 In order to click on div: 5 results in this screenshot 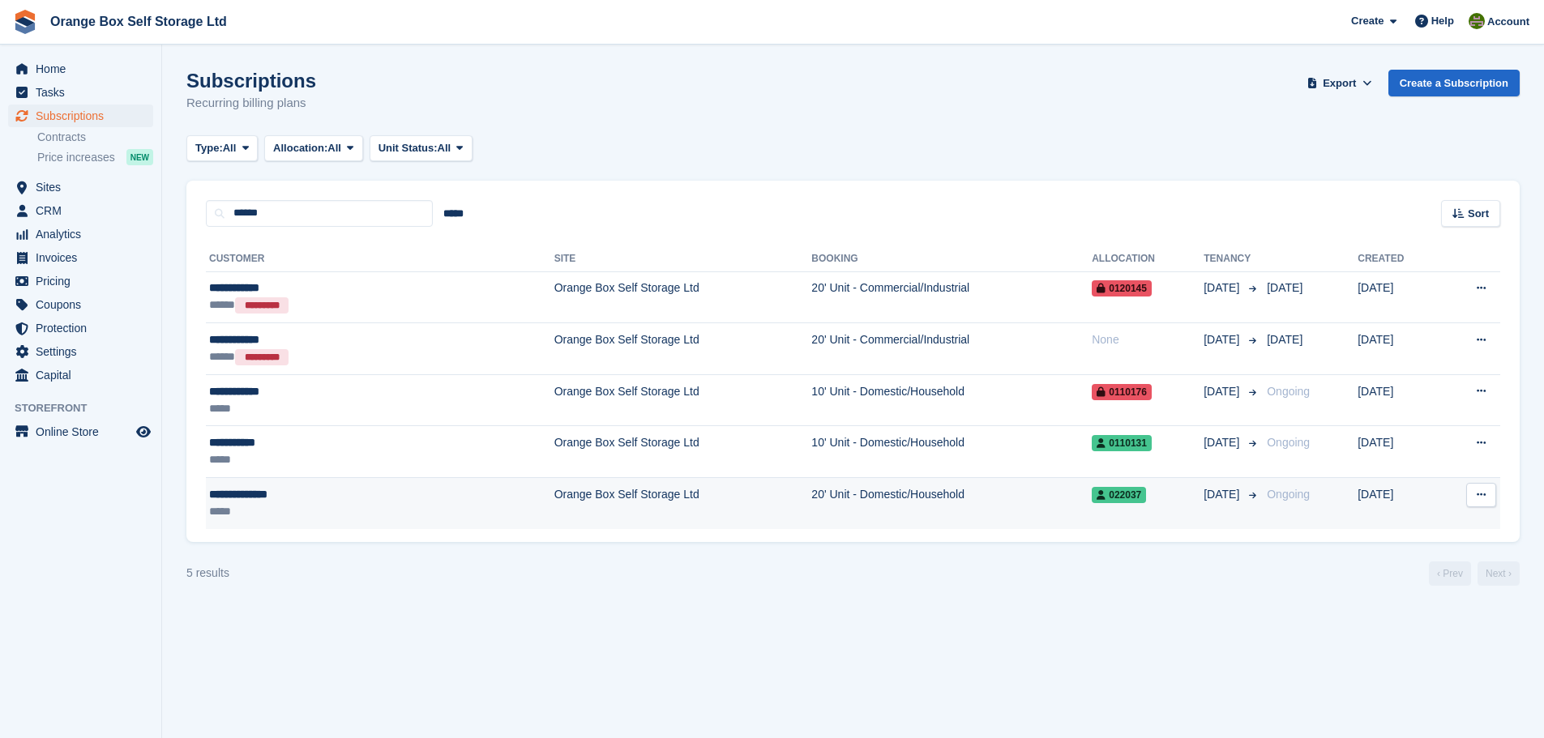, I will do `click(207, 573)`.